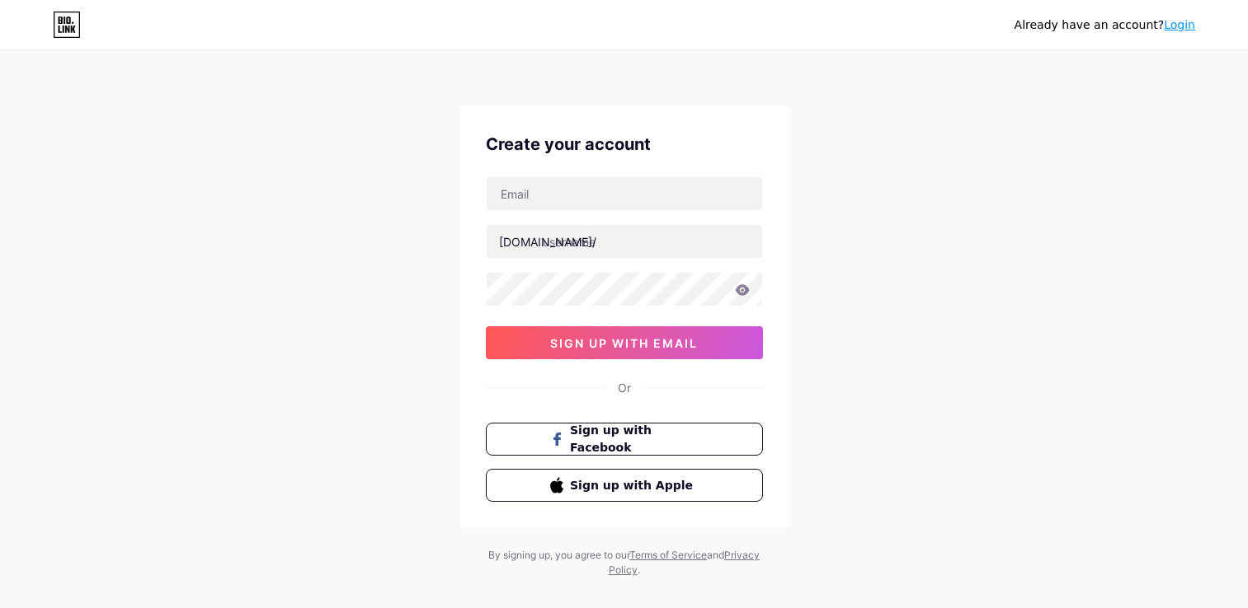 The height and width of the screenshot is (608, 1248). I want to click on div: Create your account, so click(624, 144).